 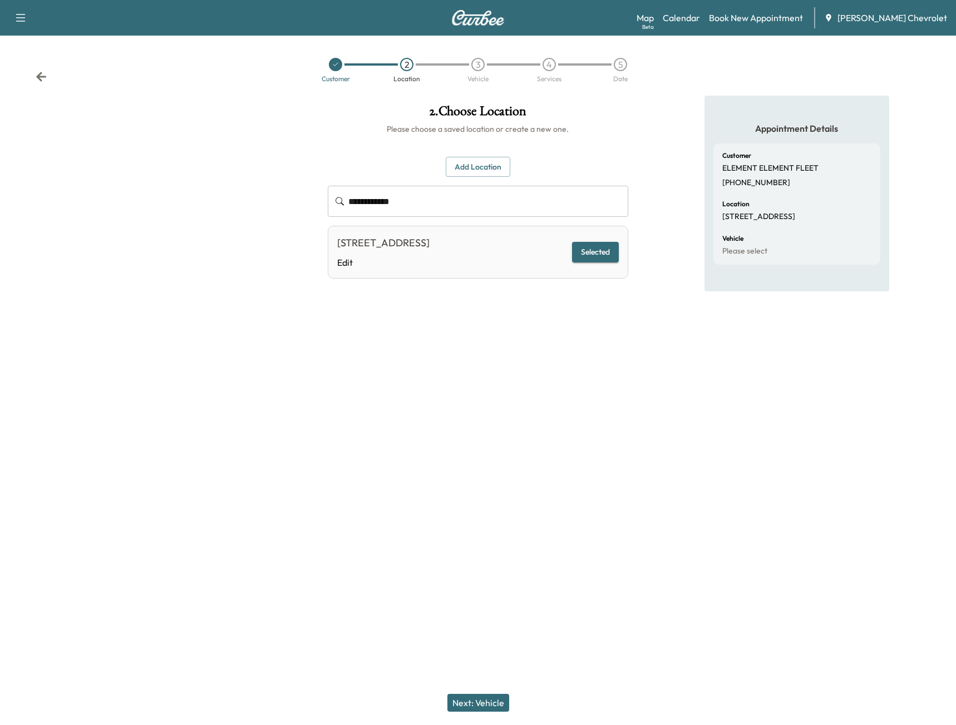 What do you see at coordinates (383, 263) in the screenshot?
I see `a: Edit` at bounding box center [383, 263].